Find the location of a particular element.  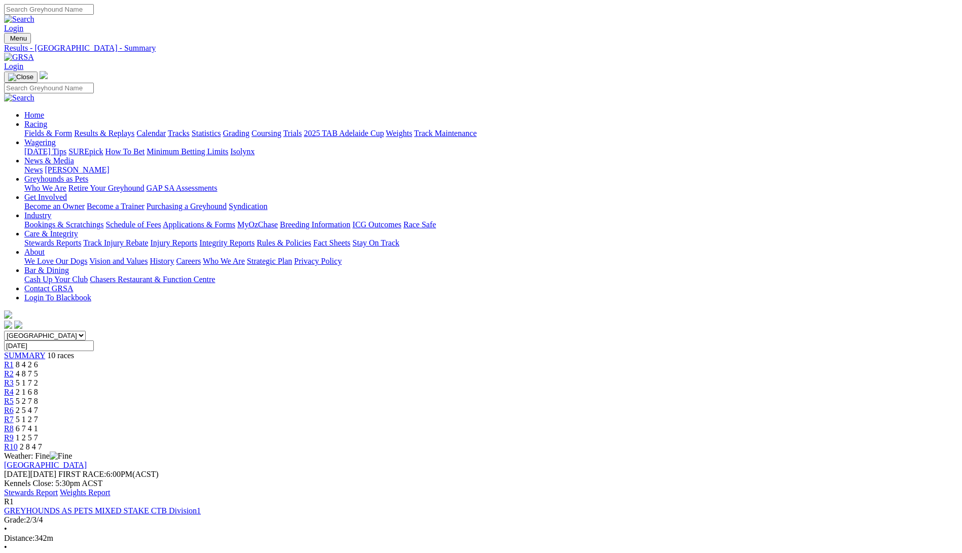

input: Select date is located at coordinates (49, 345).